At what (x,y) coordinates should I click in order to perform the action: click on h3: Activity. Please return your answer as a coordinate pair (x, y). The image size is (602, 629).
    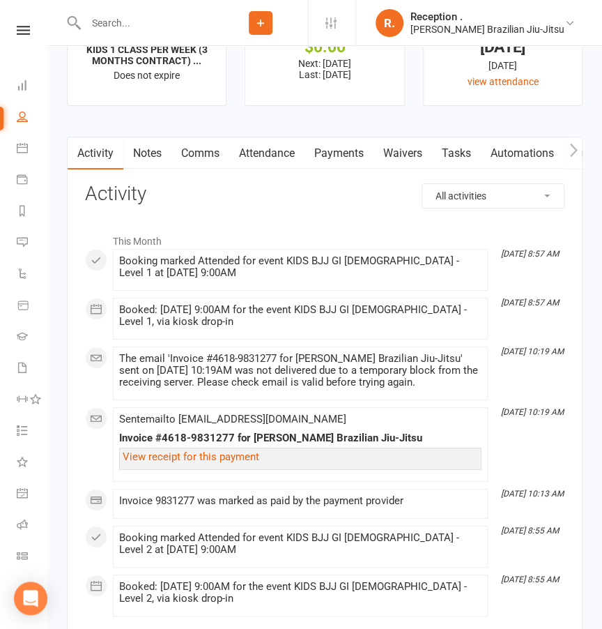
    Looking at the image, I should click on (325, 194).